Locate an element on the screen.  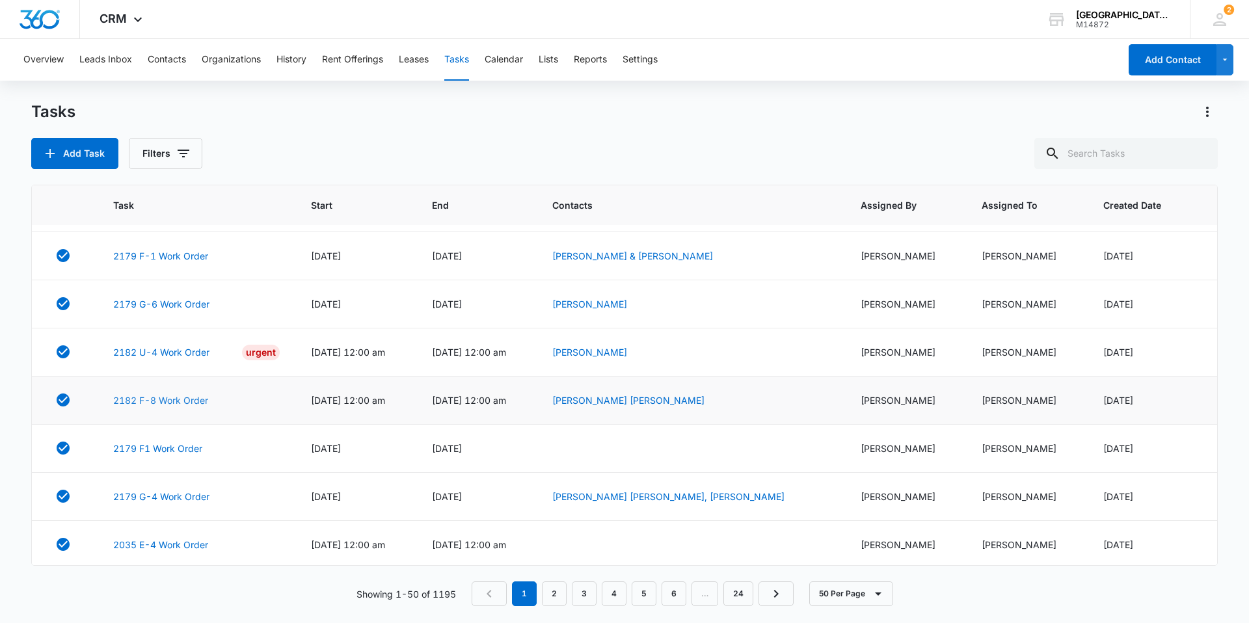
em: 1 is located at coordinates (524, 594).